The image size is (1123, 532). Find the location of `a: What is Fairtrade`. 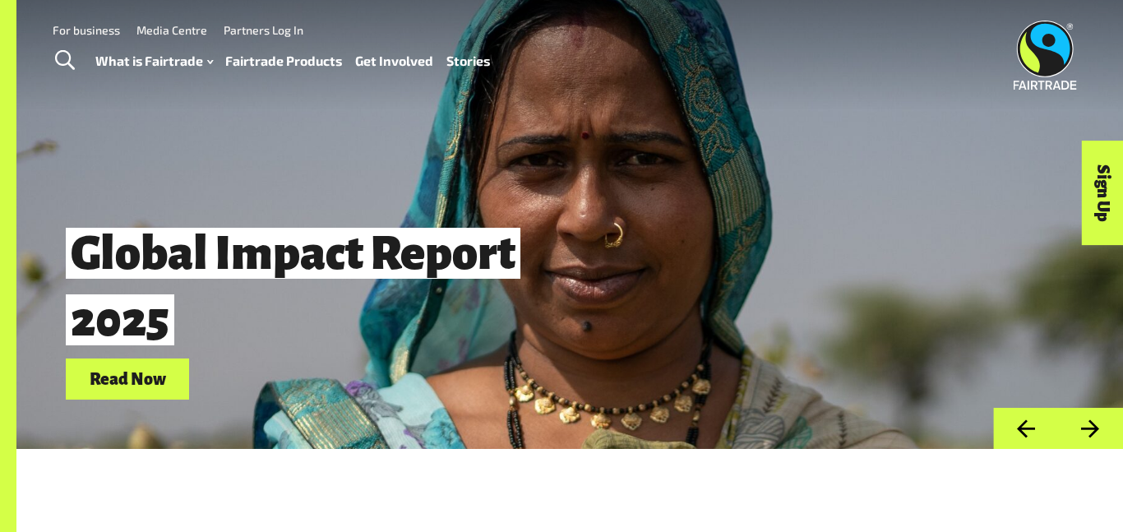

a: What is Fairtrade is located at coordinates (154, 61).